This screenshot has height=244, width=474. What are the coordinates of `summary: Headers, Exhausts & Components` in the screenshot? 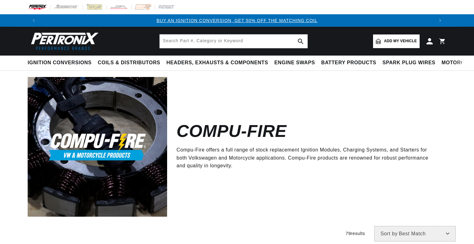 It's located at (217, 63).